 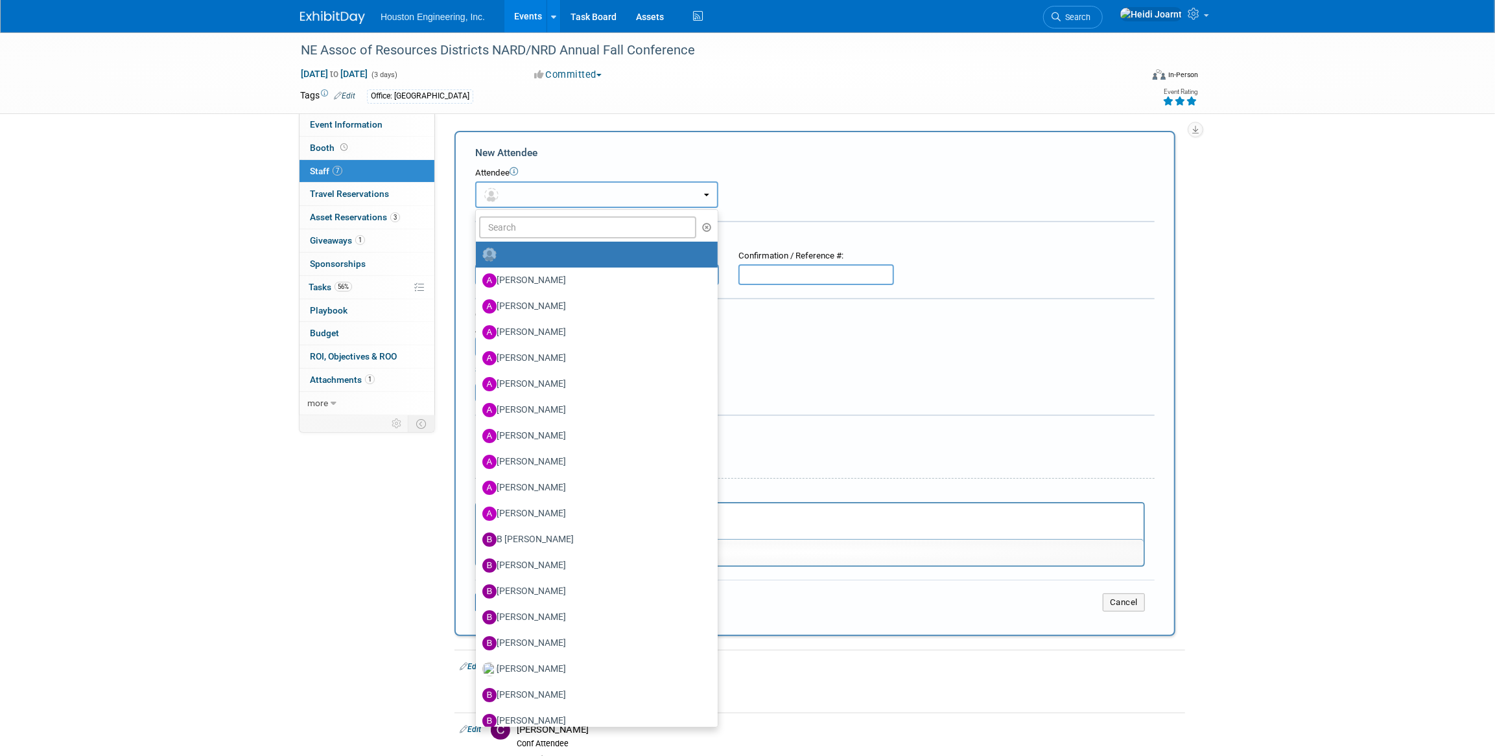 What do you see at coordinates (432, 17) in the screenshot?
I see `span: Houston Engineering, Inc.` at bounding box center [432, 17].